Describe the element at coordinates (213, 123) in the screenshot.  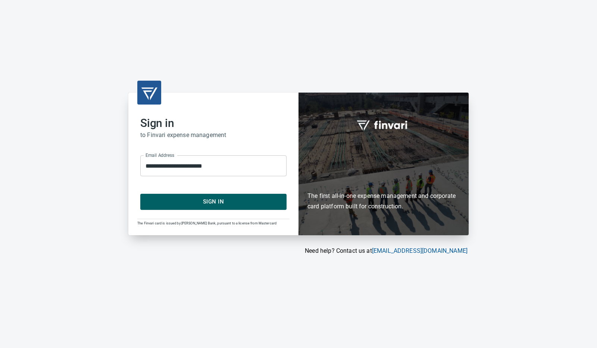
I see `h2: Sign in` at that location.